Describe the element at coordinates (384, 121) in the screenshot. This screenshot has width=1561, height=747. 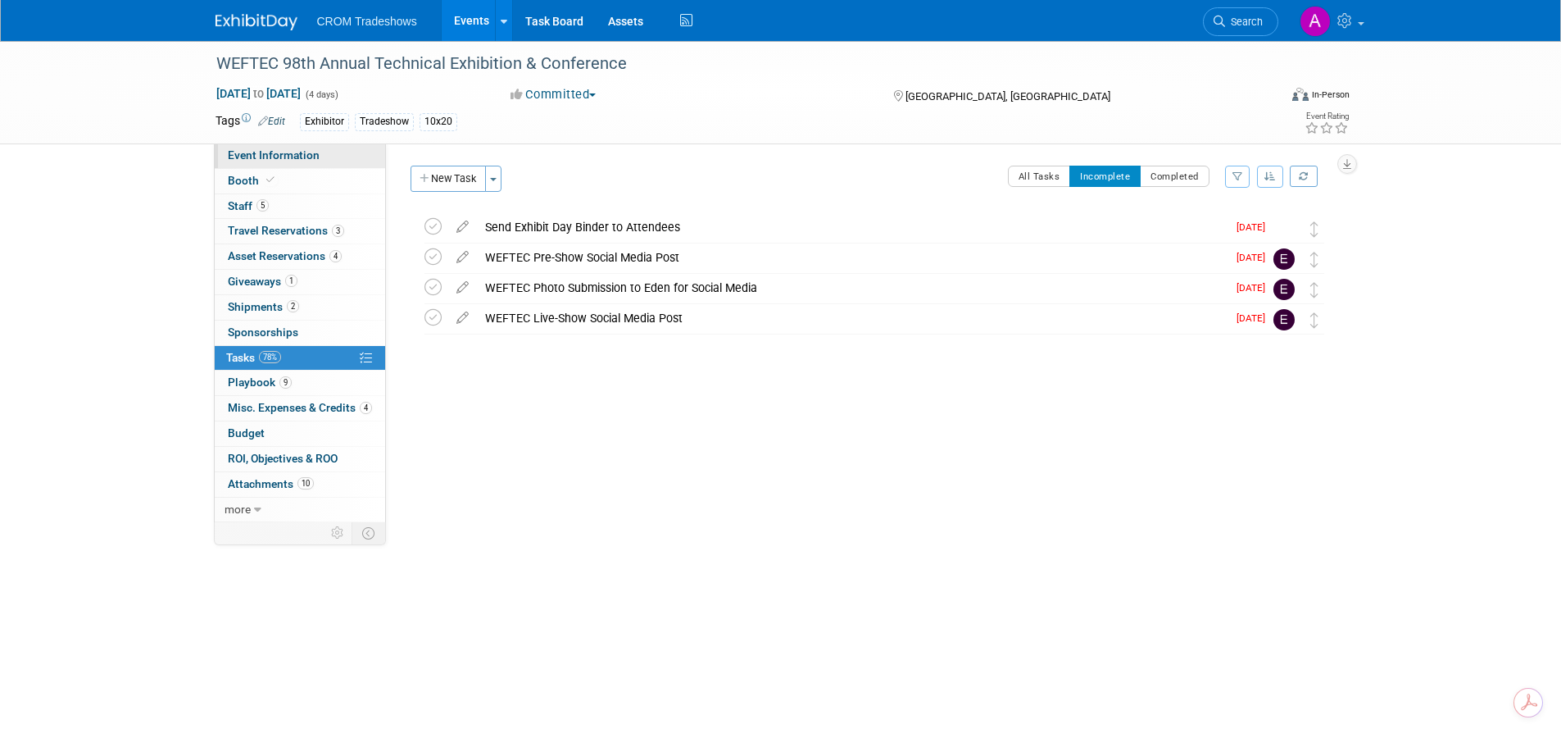
I see `div: Tradeshow` at that location.